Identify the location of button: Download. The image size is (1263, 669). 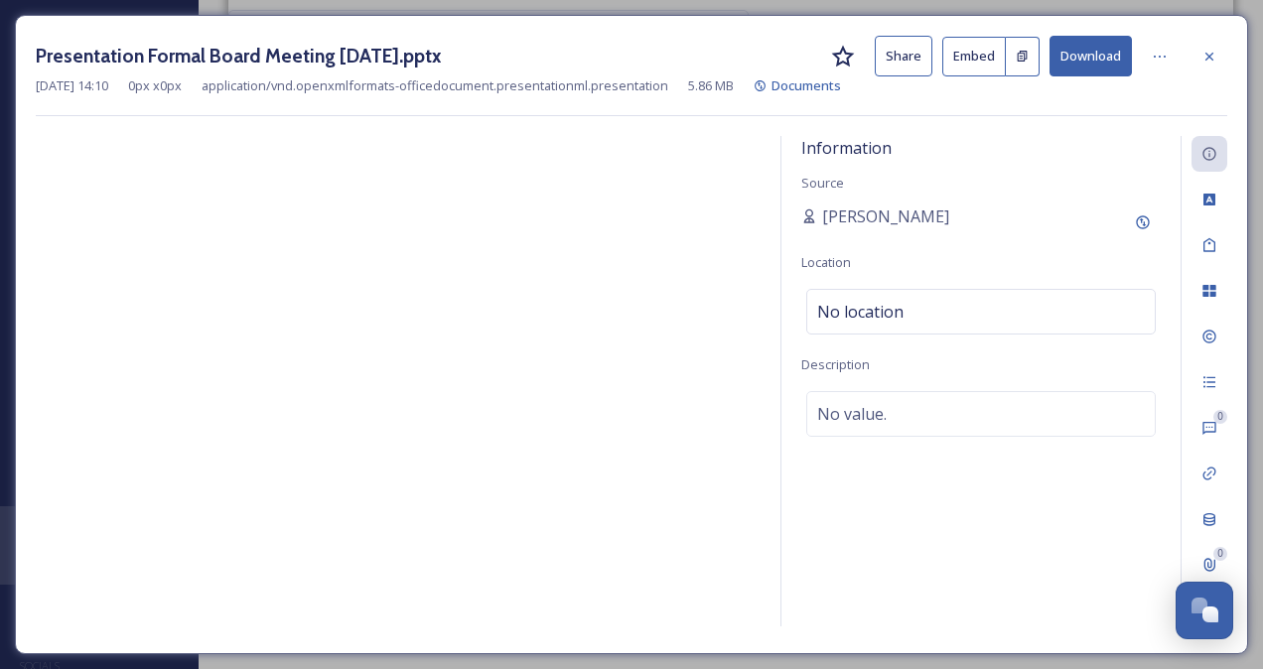
(1090, 56).